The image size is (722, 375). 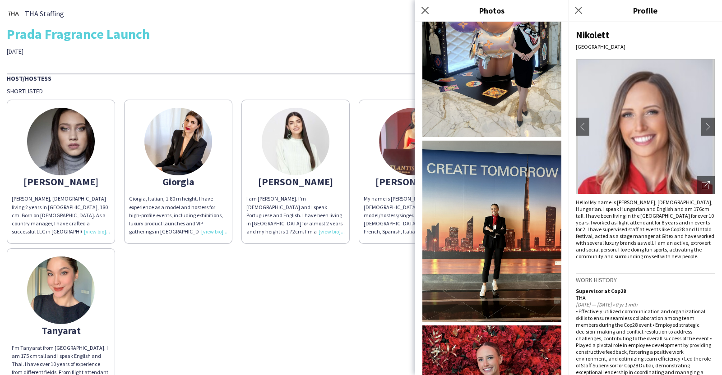 I want to click on div: Host/Hostess, so click(x=361, y=78).